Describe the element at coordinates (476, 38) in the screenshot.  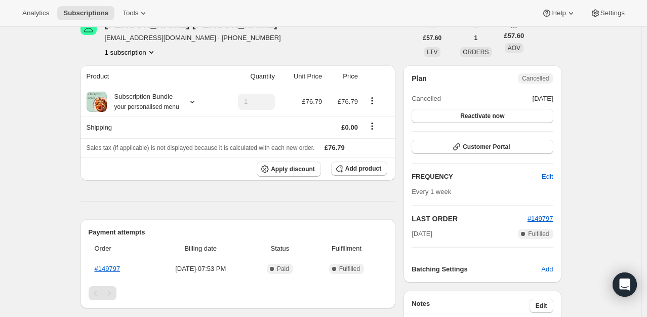
I see `span: 1` at that location.